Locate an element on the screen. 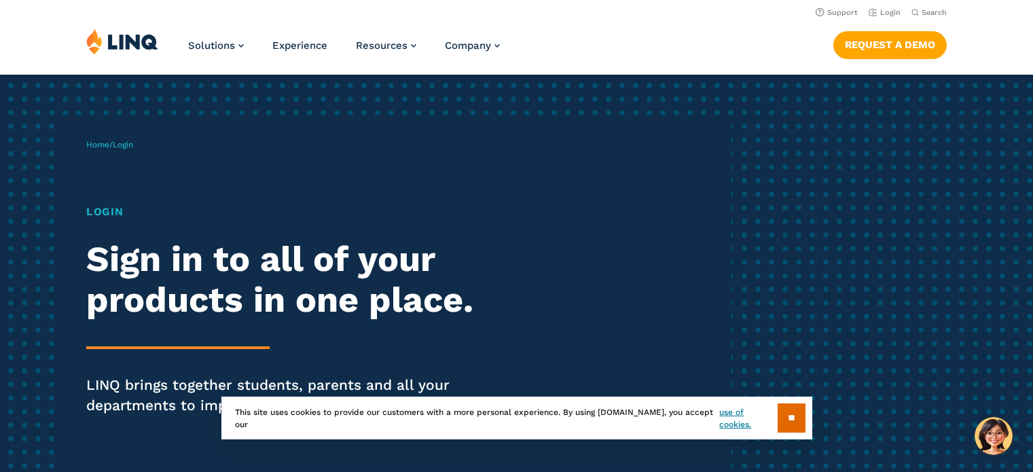 The height and width of the screenshot is (472, 1033). a: Company is located at coordinates (472, 46).